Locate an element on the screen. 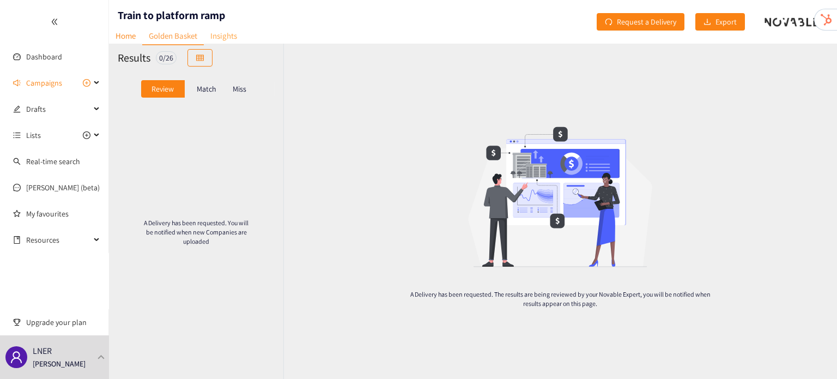 The height and width of the screenshot is (379, 837). span: Campaigns is located at coordinates (44, 83).